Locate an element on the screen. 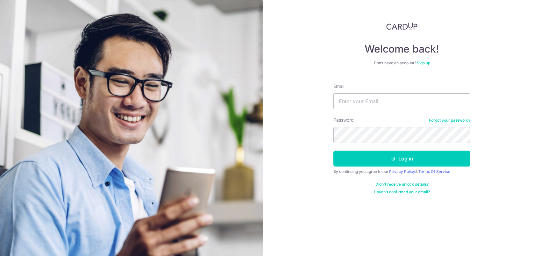  button: Log in is located at coordinates (402, 158).